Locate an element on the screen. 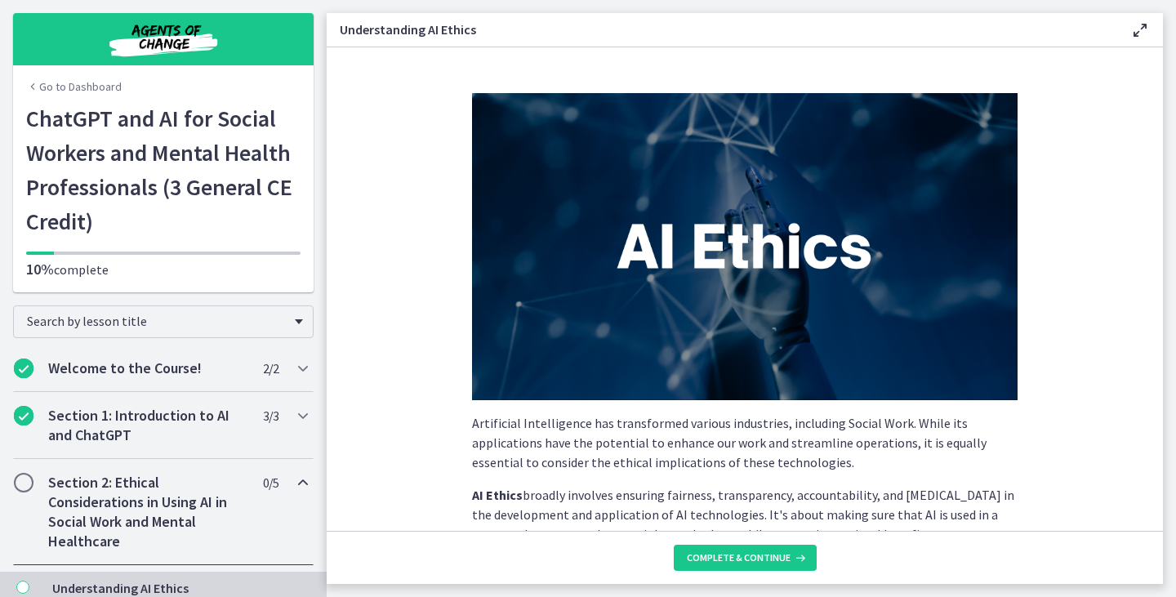 The width and height of the screenshot is (1176, 597). img: Agents of Change is located at coordinates (163, 39).